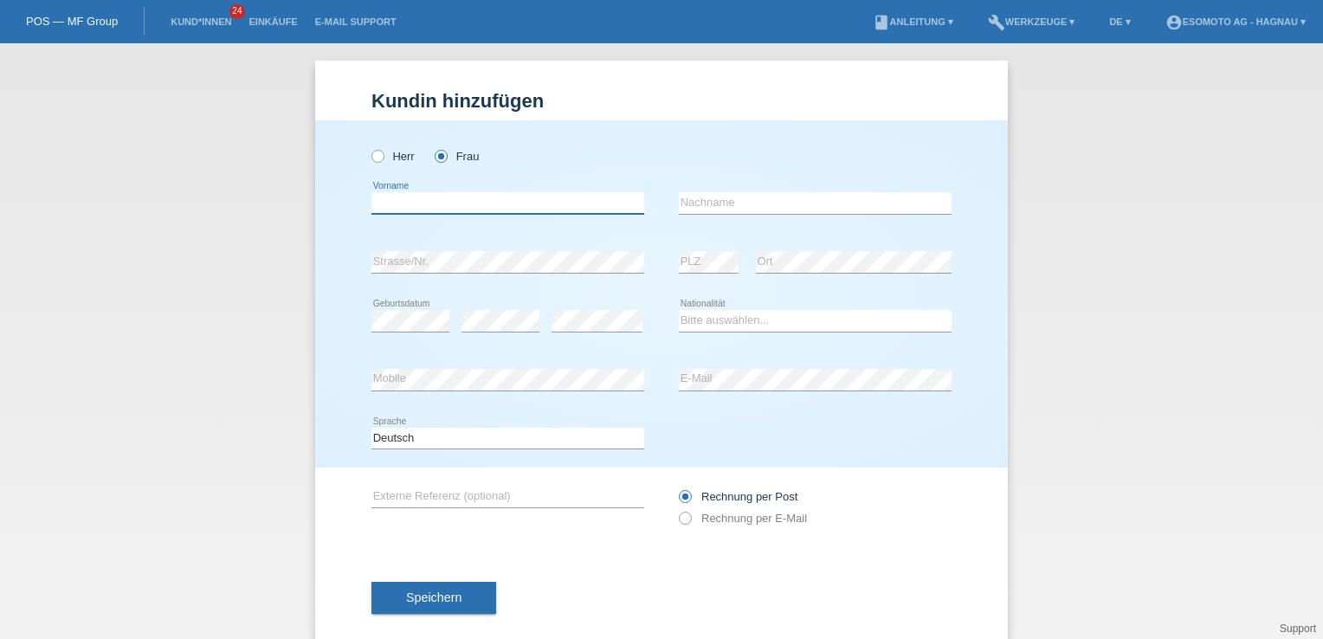 The height and width of the screenshot is (639, 1323). What do you see at coordinates (1119, 22) in the screenshot?
I see `a: DE ▾` at bounding box center [1119, 22].